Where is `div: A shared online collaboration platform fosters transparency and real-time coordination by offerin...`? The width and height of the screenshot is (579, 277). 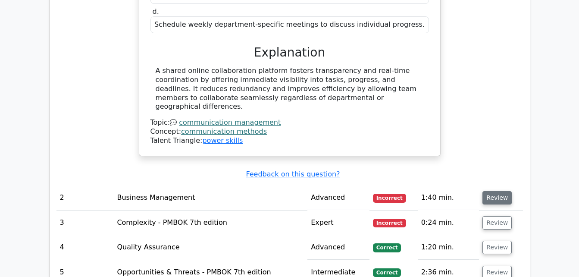 div: A shared online collaboration platform fosters transparency and real-time coordination by offerin... is located at coordinates (290, 89).